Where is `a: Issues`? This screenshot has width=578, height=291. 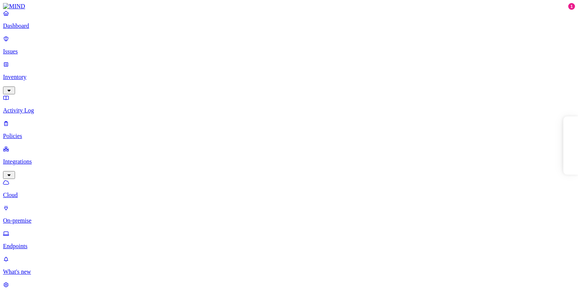 a: Issues is located at coordinates (289, 45).